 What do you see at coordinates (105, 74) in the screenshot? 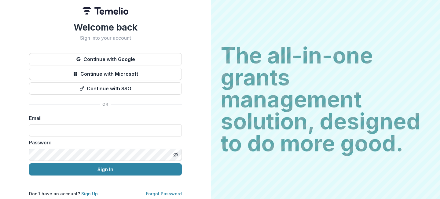
I see `button: Continue with Microsoft` at bounding box center [105, 74].